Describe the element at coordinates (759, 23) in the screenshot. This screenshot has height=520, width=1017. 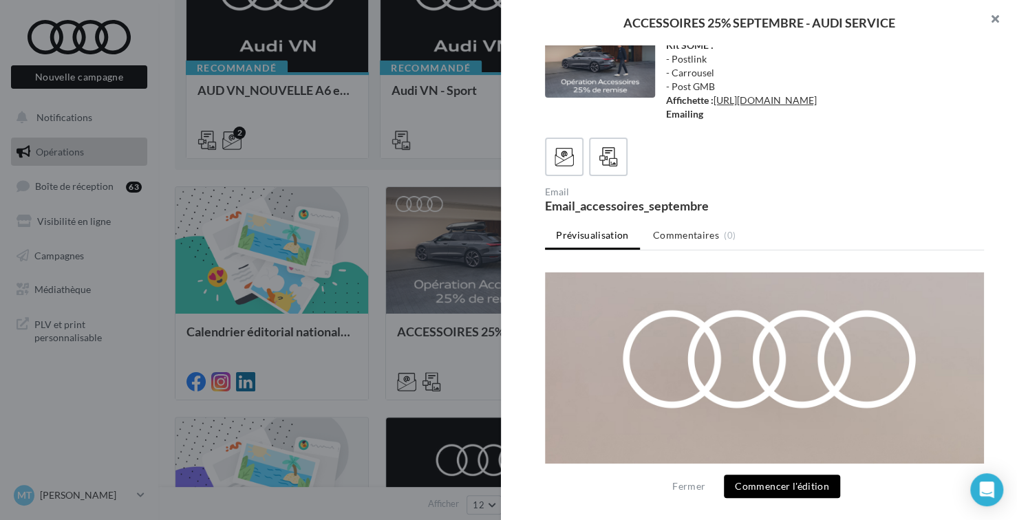
I see `div: ACCESSOIRES 25% SEPTEMBRE - AUDI SERVICE` at that location.